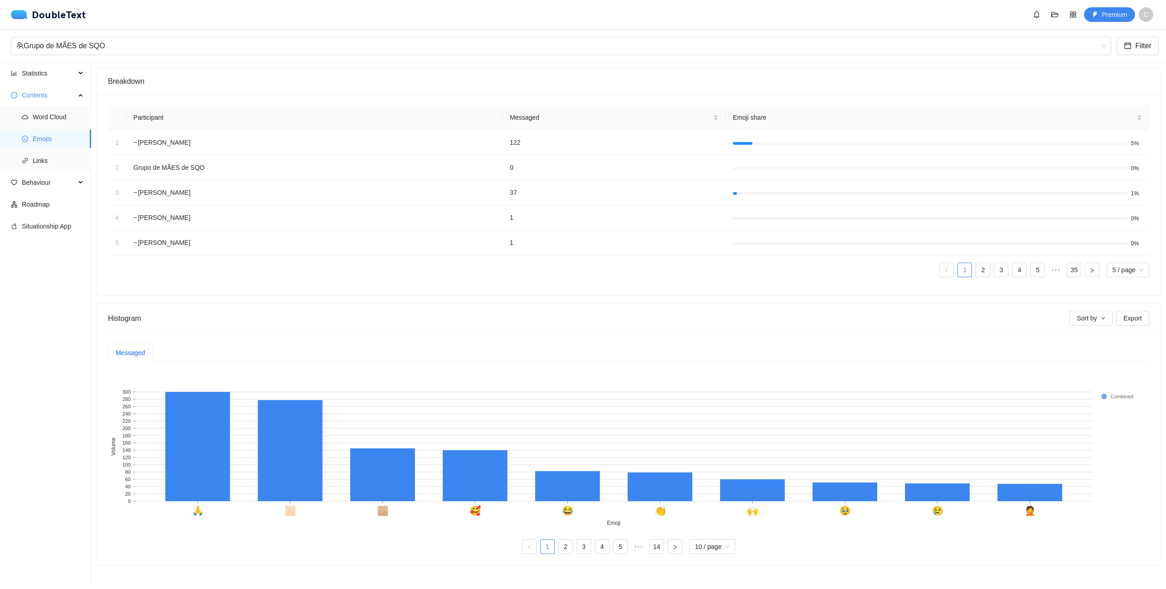  I want to click on button: folder-open, so click(1055, 15).